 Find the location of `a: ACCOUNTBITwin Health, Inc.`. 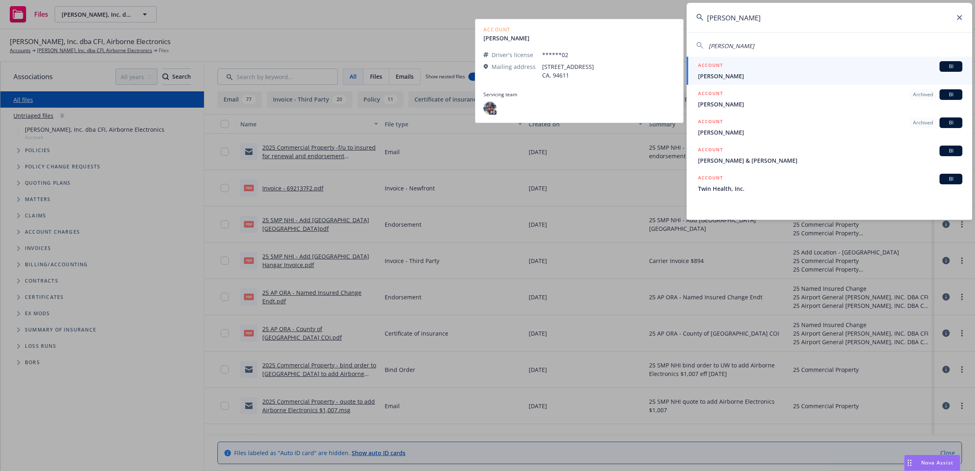

a: ACCOUNTBITwin Health, Inc. is located at coordinates (830, 183).